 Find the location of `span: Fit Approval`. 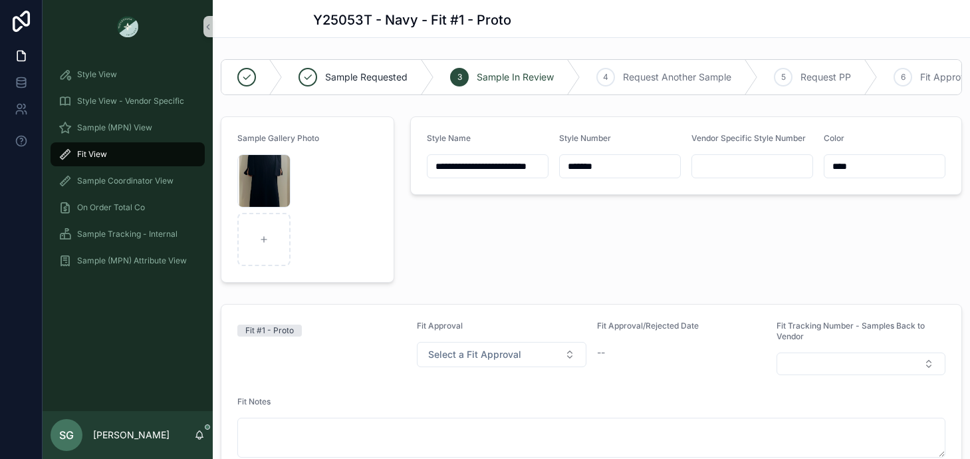

span: Fit Approval is located at coordinates (439, 325).